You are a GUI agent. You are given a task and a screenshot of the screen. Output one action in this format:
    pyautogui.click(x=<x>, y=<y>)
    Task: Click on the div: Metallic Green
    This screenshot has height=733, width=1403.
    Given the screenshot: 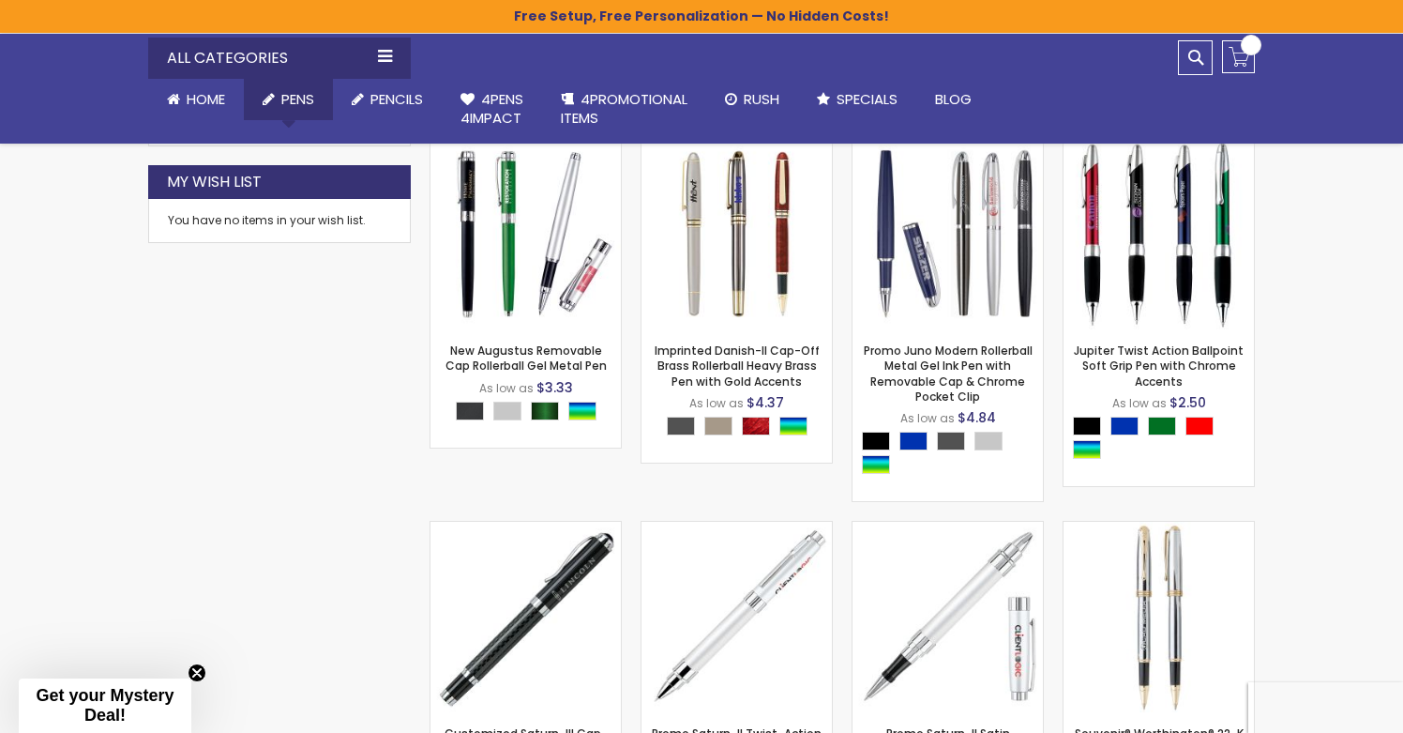 What is the action you would take?
    pyautogui.click(x=545, y=411)
    